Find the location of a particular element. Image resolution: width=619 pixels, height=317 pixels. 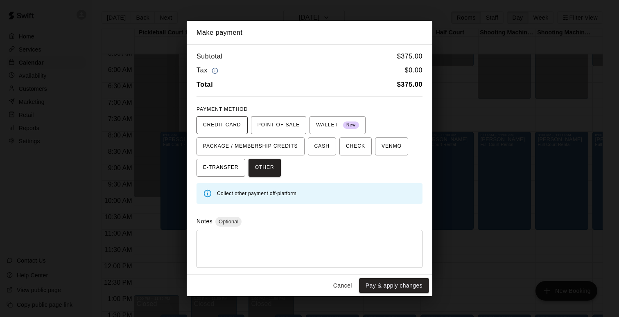

h6: $ 375.00 is located at coordinates (410, 57).